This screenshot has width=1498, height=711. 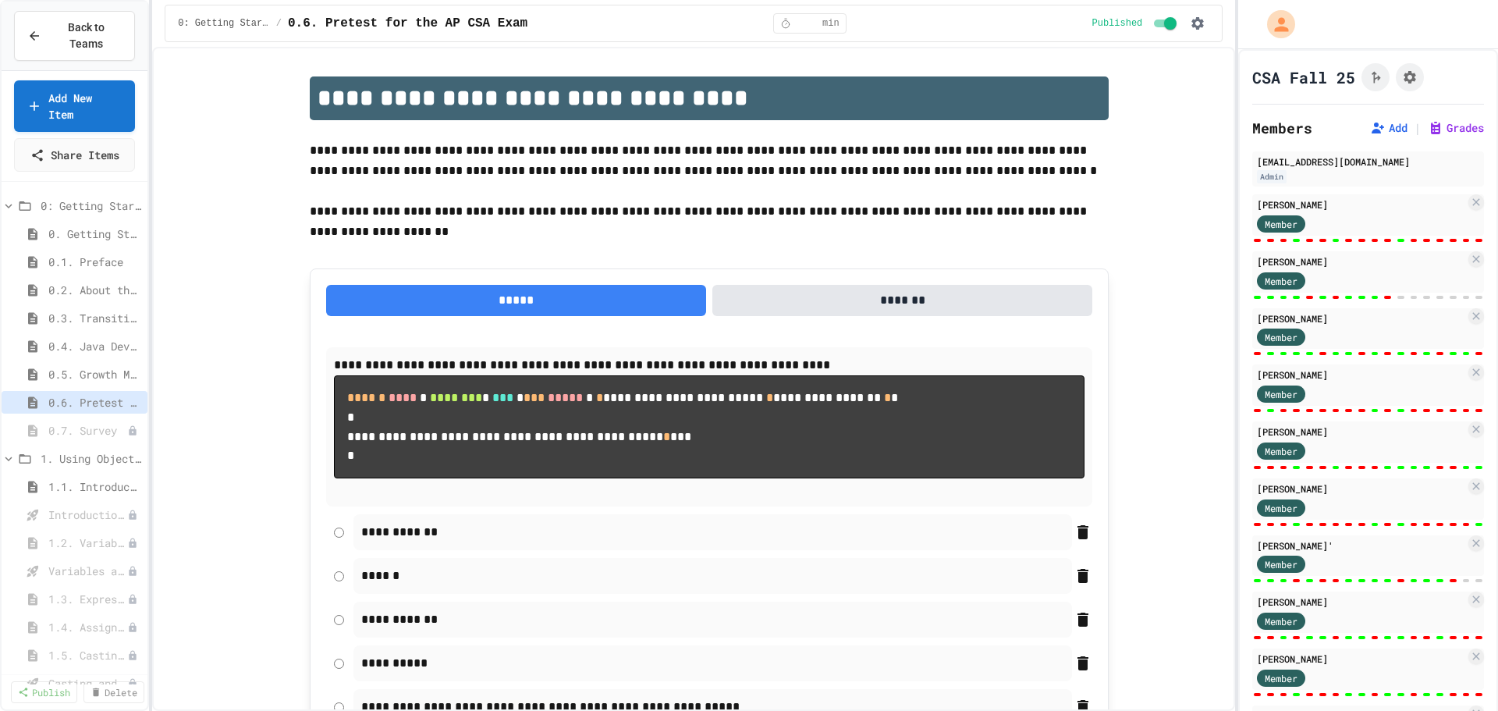 I want to click on a: Publish, so click(x=44, y=692).